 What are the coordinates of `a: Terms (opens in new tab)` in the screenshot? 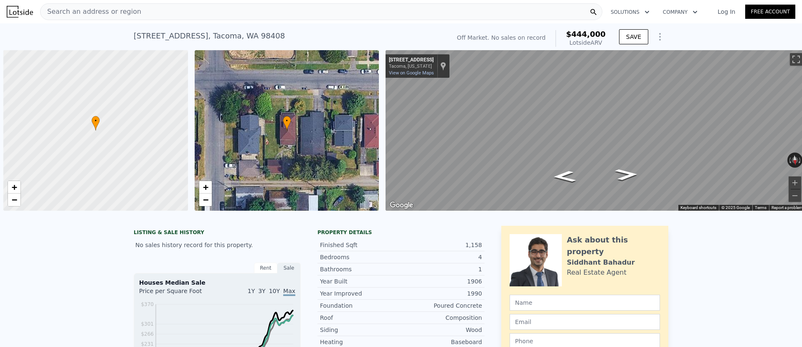 It's located at (761, 207).